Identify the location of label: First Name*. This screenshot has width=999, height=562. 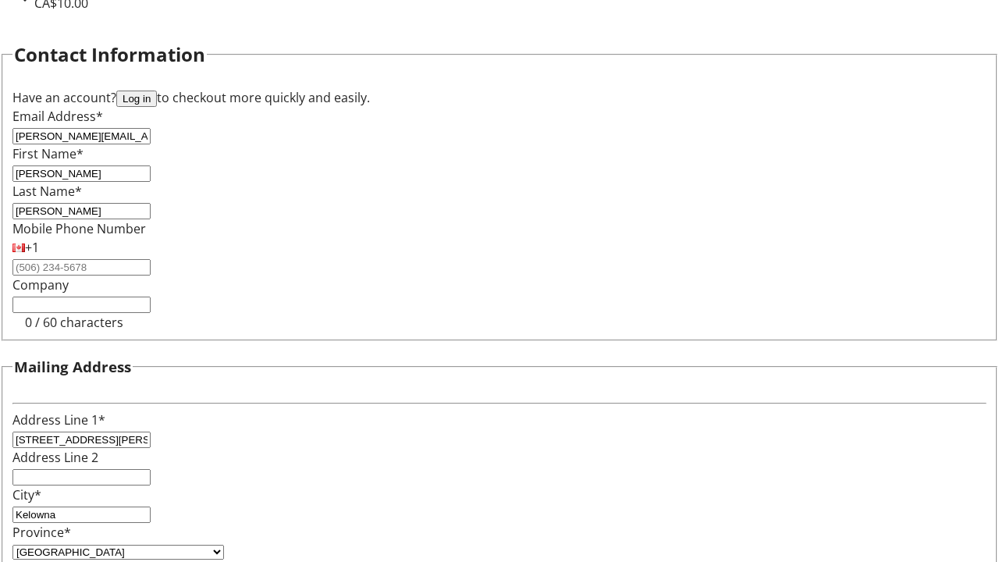
(48, 154).